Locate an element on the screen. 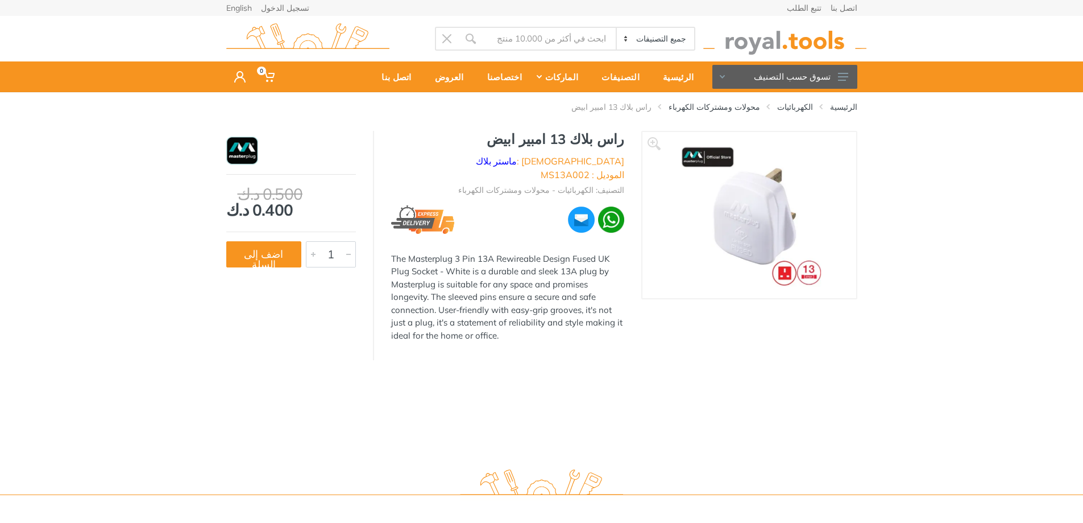  div: اختصاصنا is located at coordinates (501, 77).